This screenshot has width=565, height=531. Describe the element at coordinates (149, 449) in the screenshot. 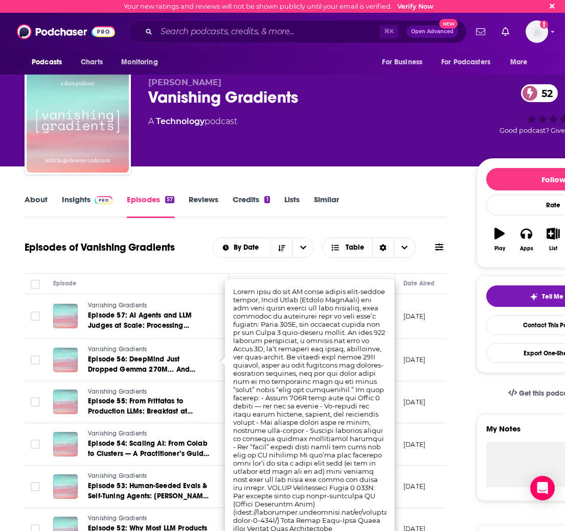

I see `a: Episode 54: Scaling AI: From Colab to Clusters — A Practitioner’s Guide to Distributed Training a...` at that location.